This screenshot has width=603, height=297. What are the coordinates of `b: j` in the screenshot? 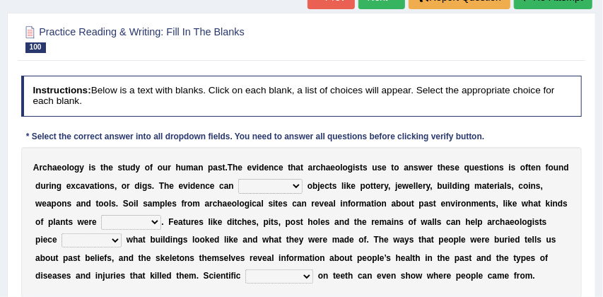 It's located at (396, 186).